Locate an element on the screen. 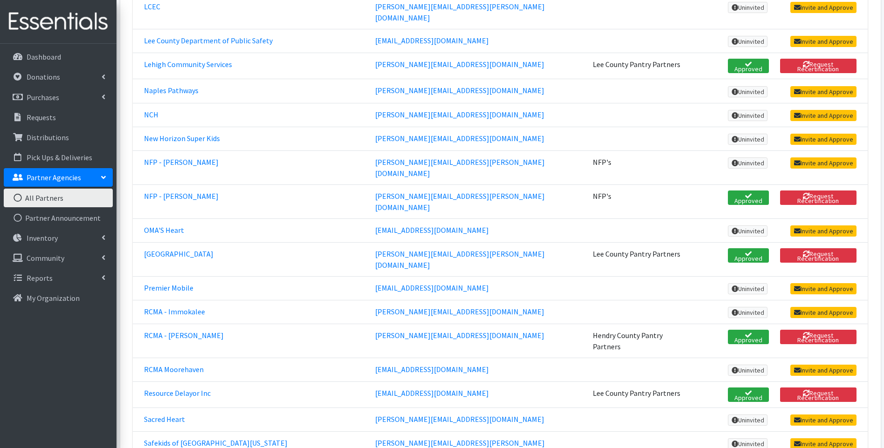  a: Community is located at coordinates (58, 258).